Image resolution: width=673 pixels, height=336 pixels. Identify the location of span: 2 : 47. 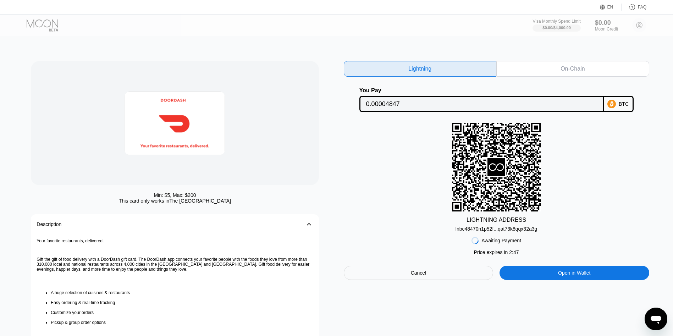
(514, 252).